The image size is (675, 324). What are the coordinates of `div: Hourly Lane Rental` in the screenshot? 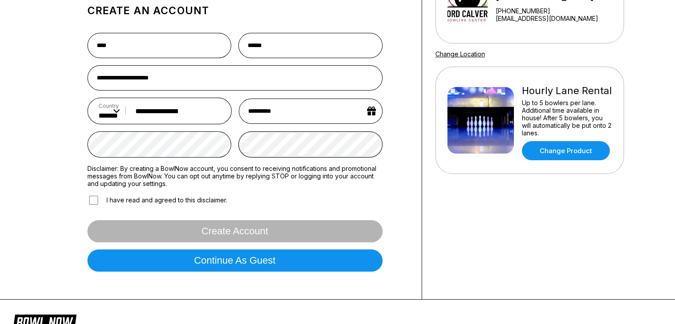 It's located at (567, 91).